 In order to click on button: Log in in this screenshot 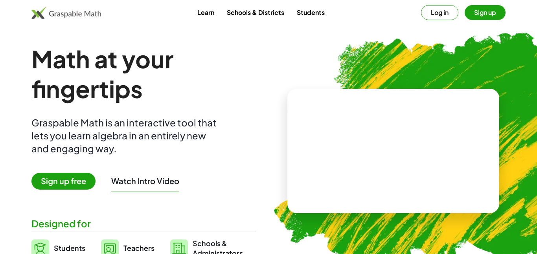, I will do `click(440, 13)`.